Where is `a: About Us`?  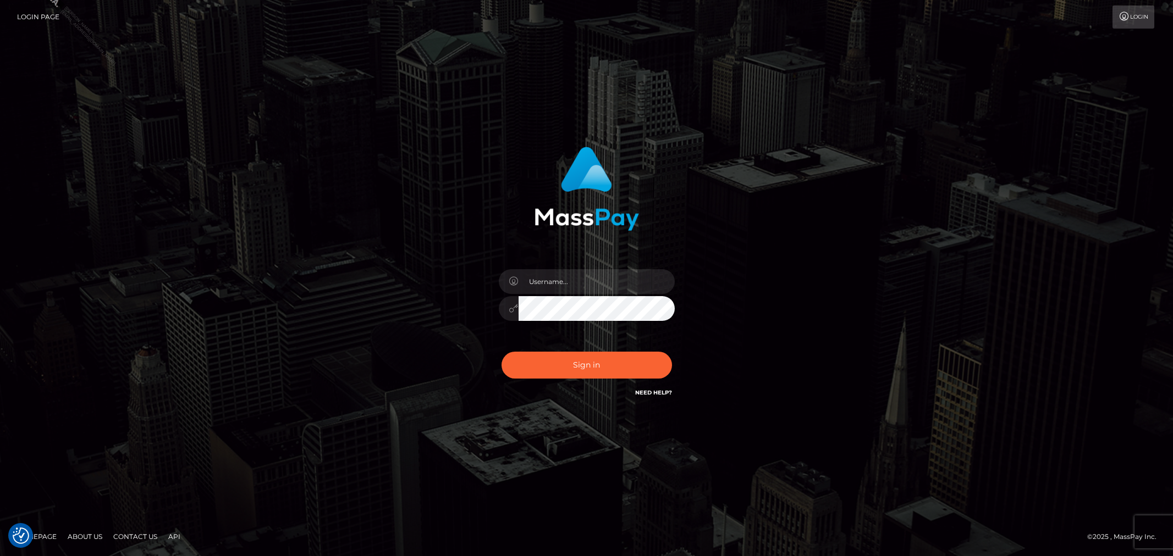
a: About Us is located at coordinates (85, 537).